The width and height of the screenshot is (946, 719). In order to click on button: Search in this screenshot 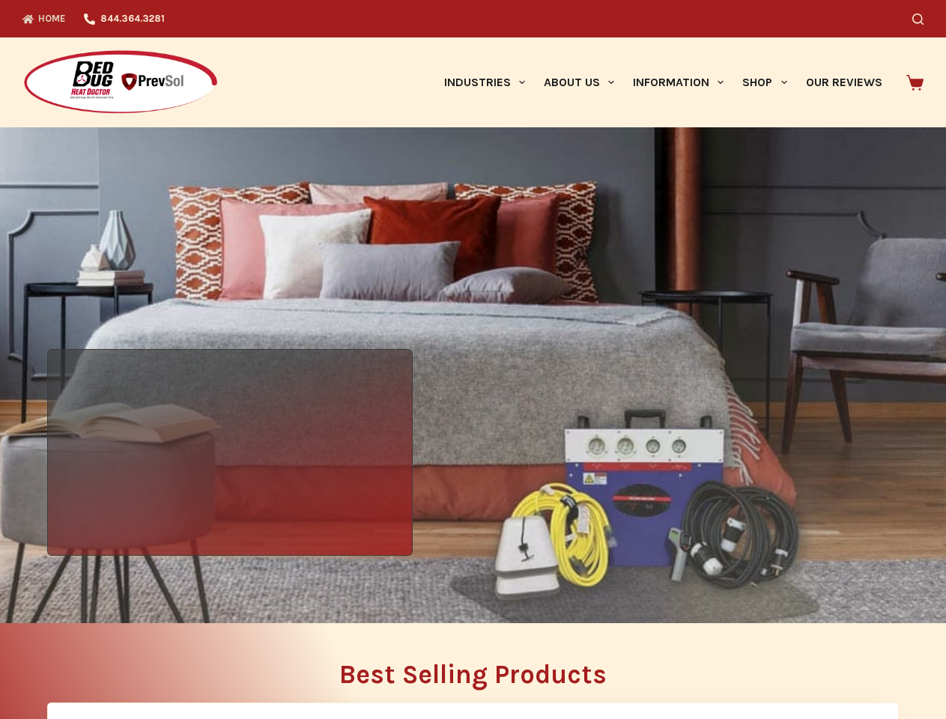, I will do `click(918, 19)`.